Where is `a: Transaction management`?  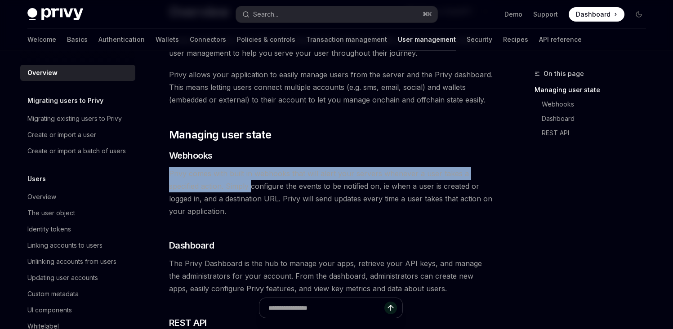
a: Transaction management is located at coordinates (347, 40).